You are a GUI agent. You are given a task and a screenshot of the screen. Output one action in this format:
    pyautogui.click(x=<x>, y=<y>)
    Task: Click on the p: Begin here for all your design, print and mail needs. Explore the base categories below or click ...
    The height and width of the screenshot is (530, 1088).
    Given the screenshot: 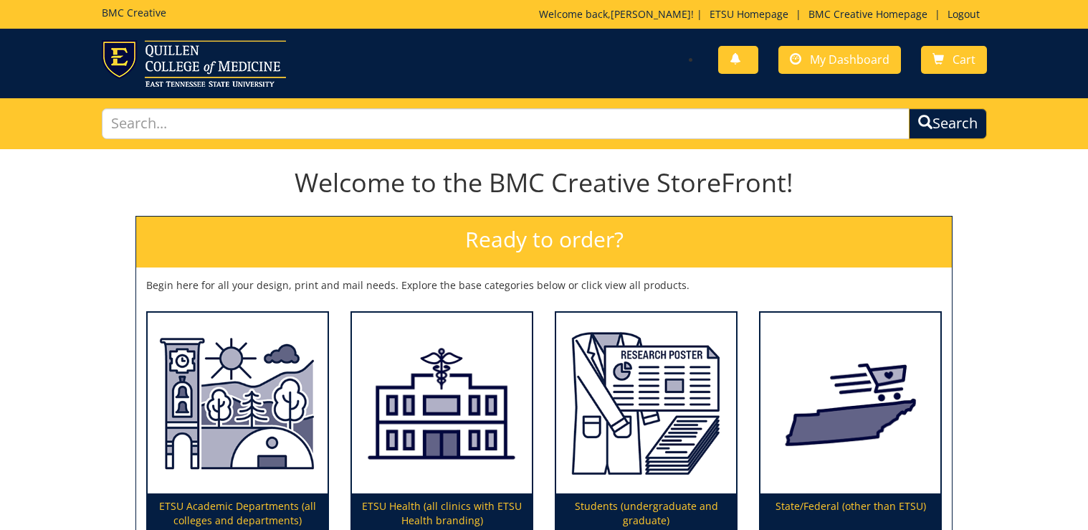 What is the action you would take?
    pyautogui.click(x=544, y=285)
    